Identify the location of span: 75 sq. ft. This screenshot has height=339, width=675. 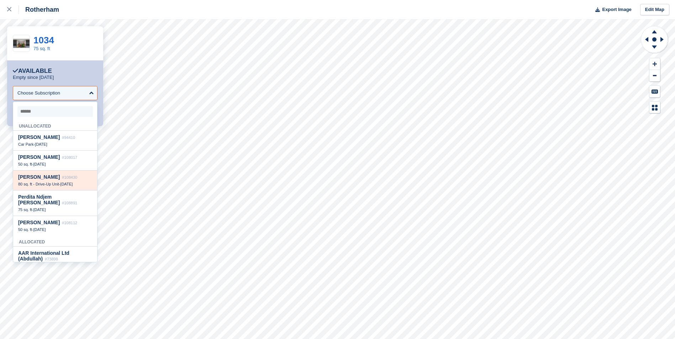
(25, 210).